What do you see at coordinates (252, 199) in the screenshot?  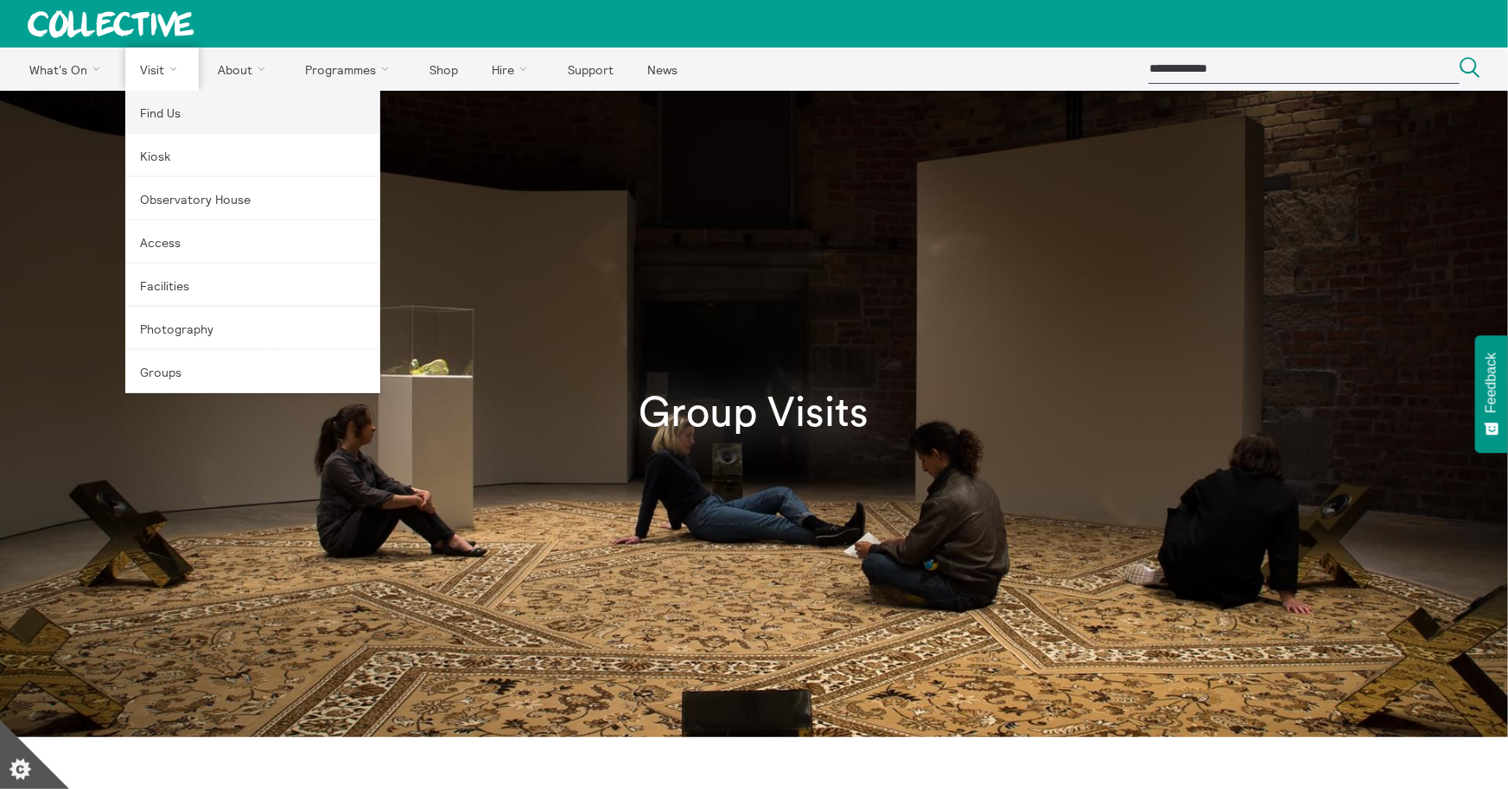 I see `a: Observatory House` at bounding box center [252, 199].